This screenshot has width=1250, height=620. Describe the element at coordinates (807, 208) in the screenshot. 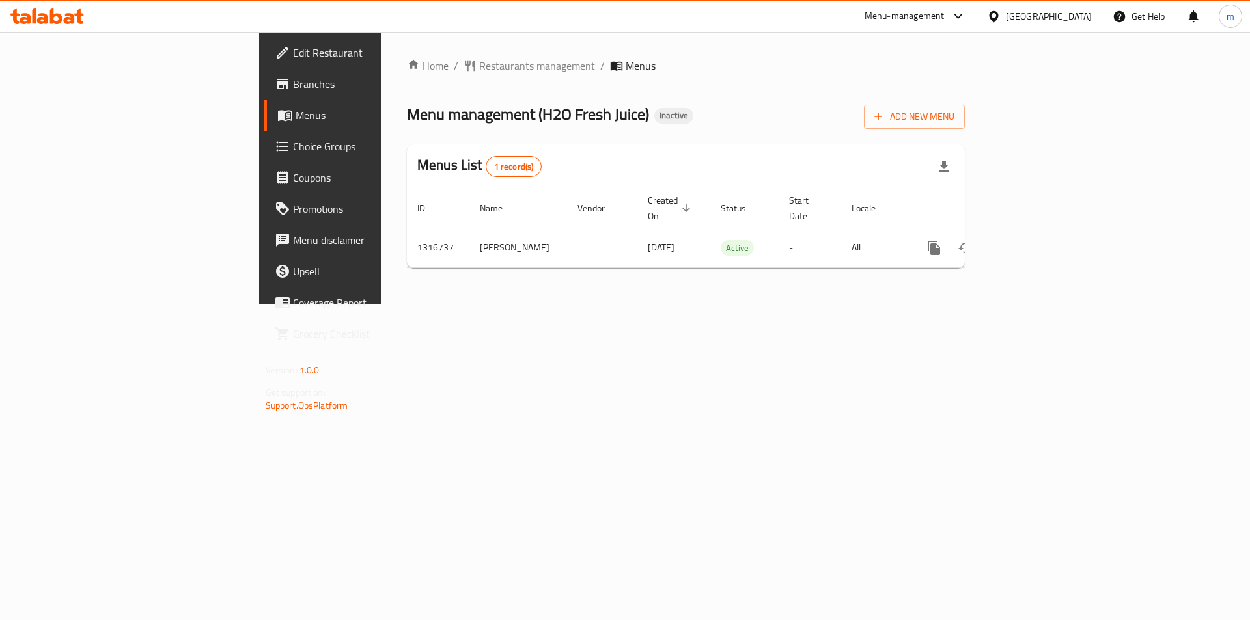

I see `span: Start Date` at that location.